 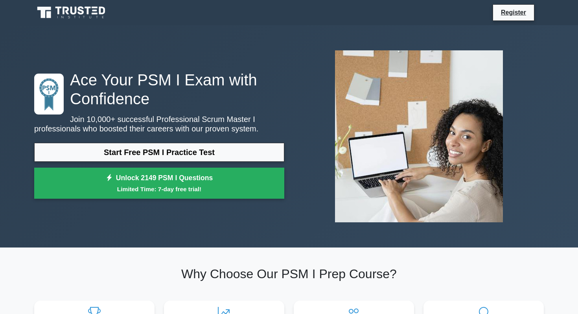 What do you see at coordinates (159, 152) in the screenshot?
I see `a: Start Free PSM I Practice Test` at bounding box center [159, 152].